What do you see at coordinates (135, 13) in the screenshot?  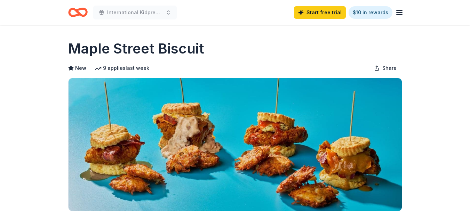 I see `button: International Kidpreneur Day Expo and Gala` at bounding box center [135, 13].